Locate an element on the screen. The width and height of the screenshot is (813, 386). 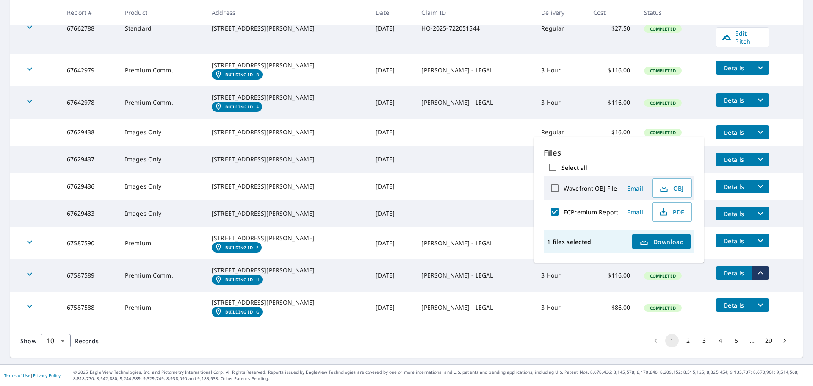
button: Go to page 2 is located at coordinates (688, 341).